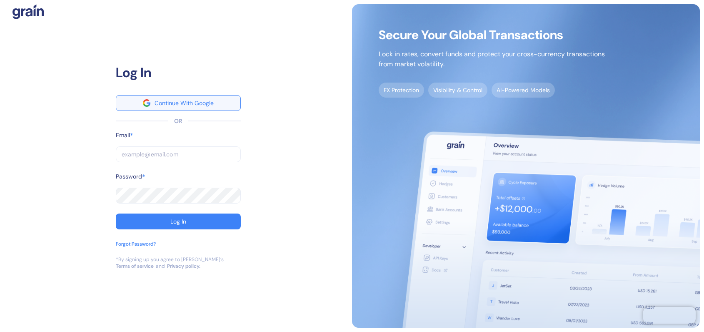 Image resolution: width=704 pixels, height=332 pixels. I want to click on button: googleContinue With Google, so click(178, 103).